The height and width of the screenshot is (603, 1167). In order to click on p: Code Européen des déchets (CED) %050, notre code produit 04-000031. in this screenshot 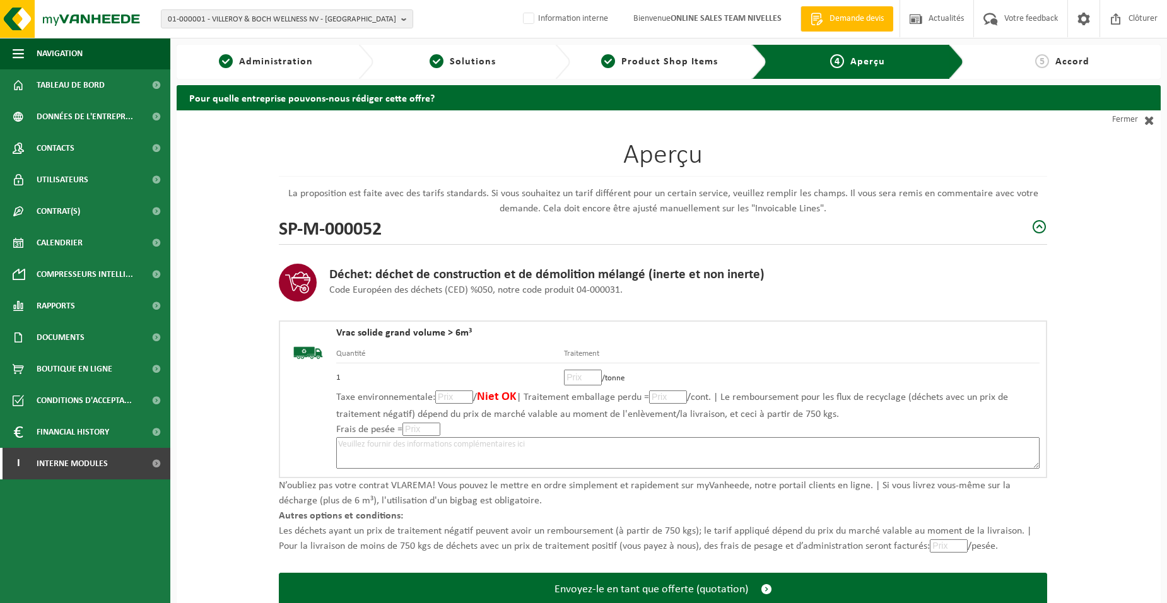, I will do `click(547, 290)`.